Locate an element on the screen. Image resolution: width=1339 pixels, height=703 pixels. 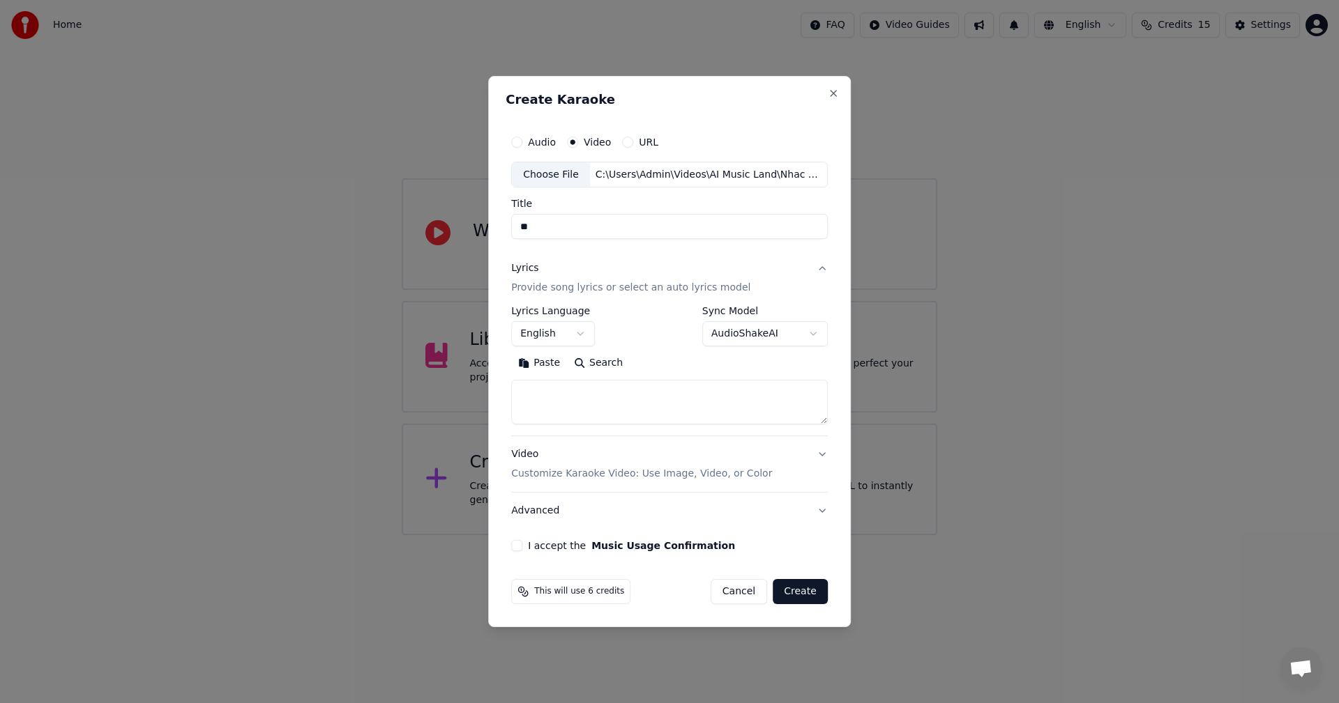
p: Provide song lyrics or select an auto lyrics model is located at coordinates (630, 289).